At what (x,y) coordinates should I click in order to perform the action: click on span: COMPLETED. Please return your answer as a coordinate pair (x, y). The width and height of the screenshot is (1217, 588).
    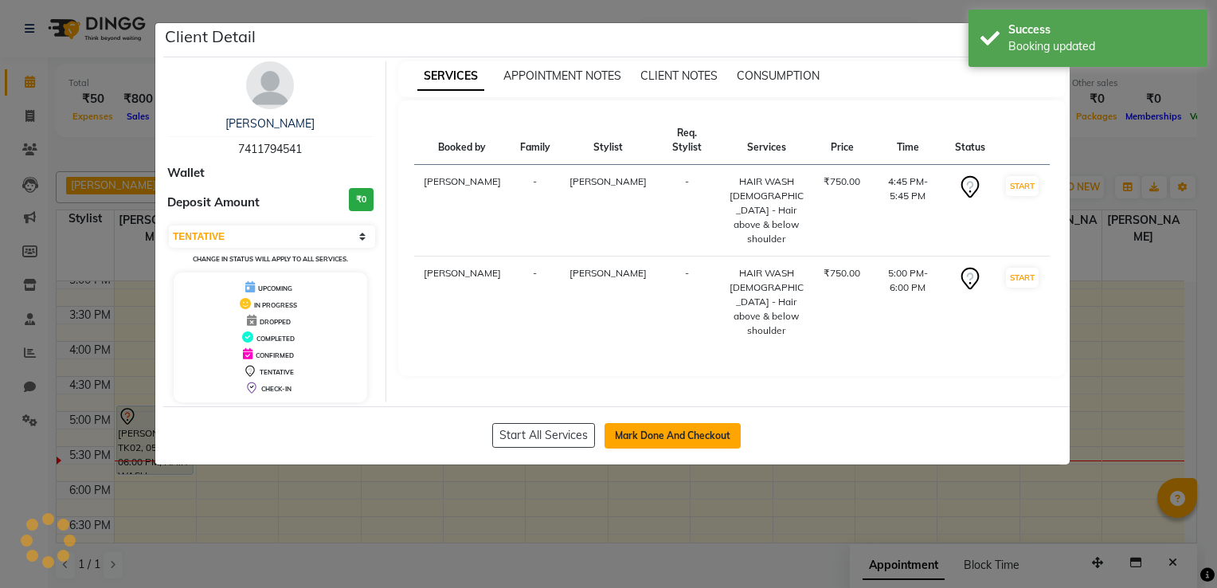
    Looking at the image, I should click on (276, 339).